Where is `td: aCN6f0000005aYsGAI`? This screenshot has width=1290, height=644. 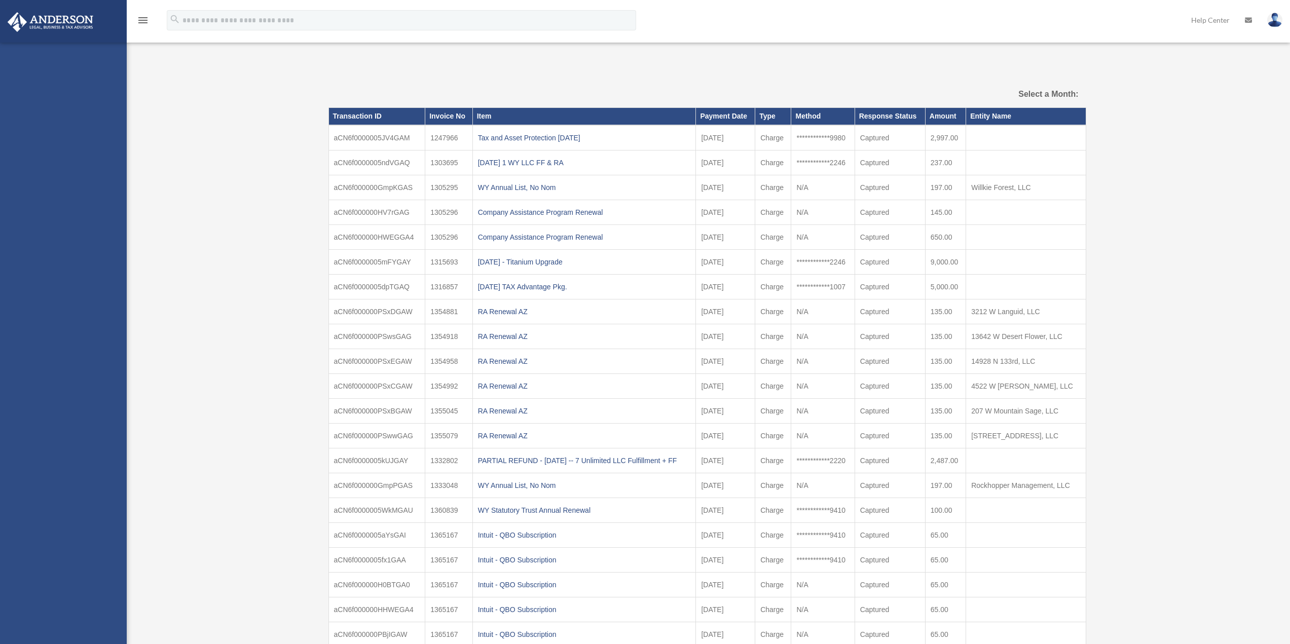
td: aCN6f0000005aYsGAI is located at coordinates (376, 535).